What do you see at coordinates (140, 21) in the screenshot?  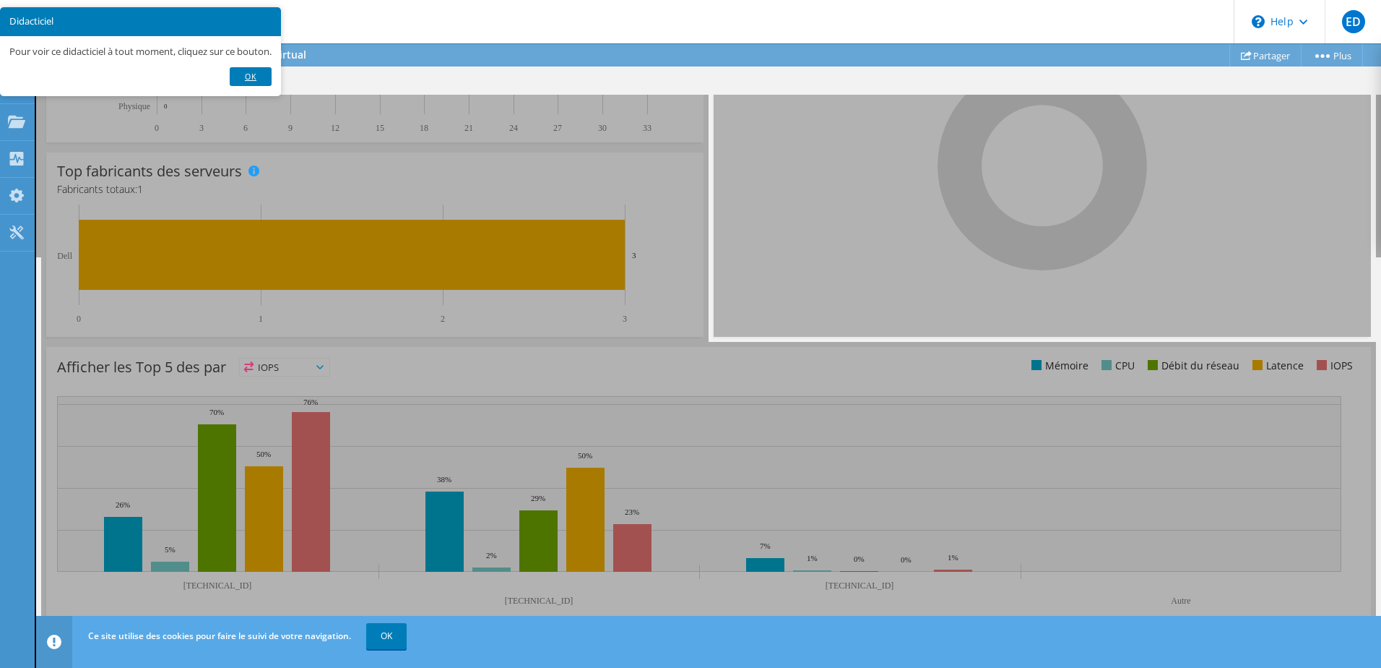 I see `h3: Didacticiel` at bounding box center [140, 21].